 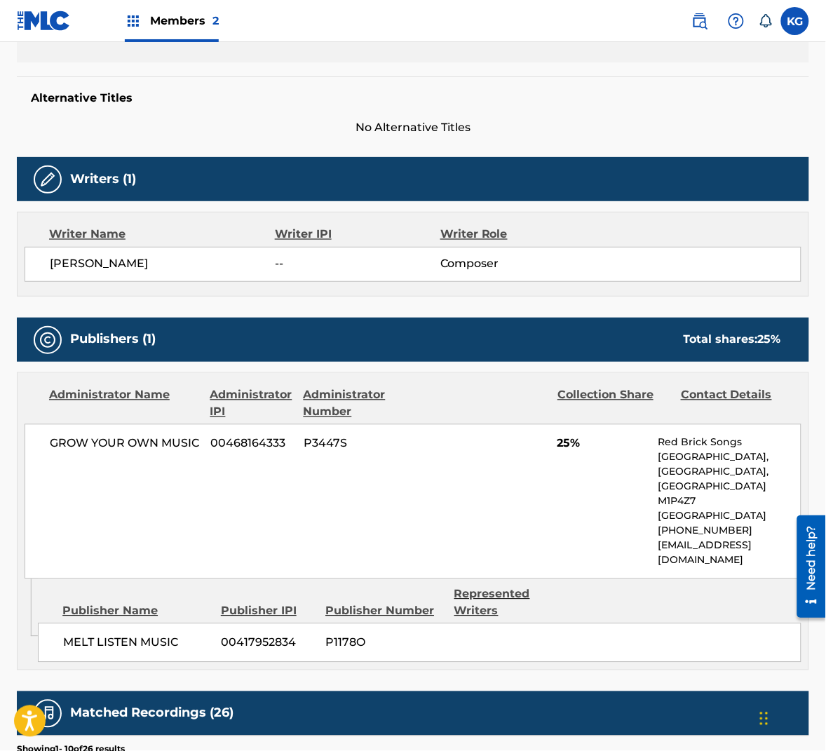 I want to click on h5: Matched Recordings (26), so click(x=151, y=713).